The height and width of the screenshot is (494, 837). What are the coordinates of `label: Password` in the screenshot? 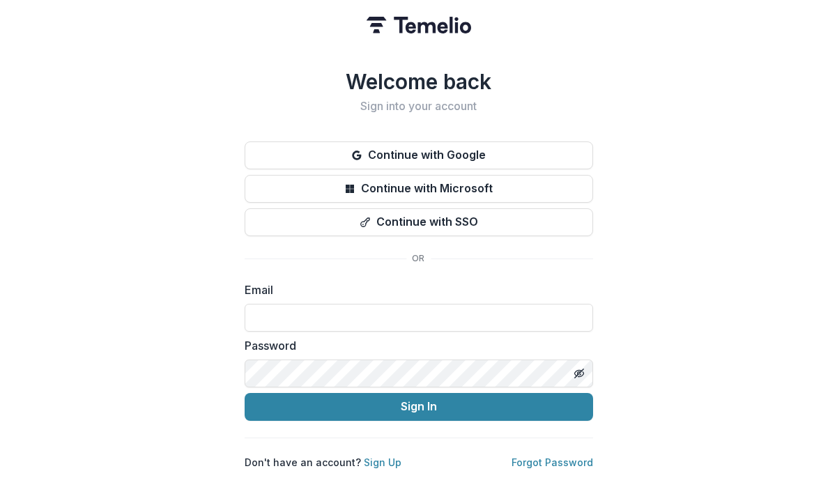 It's located at (415, 346).